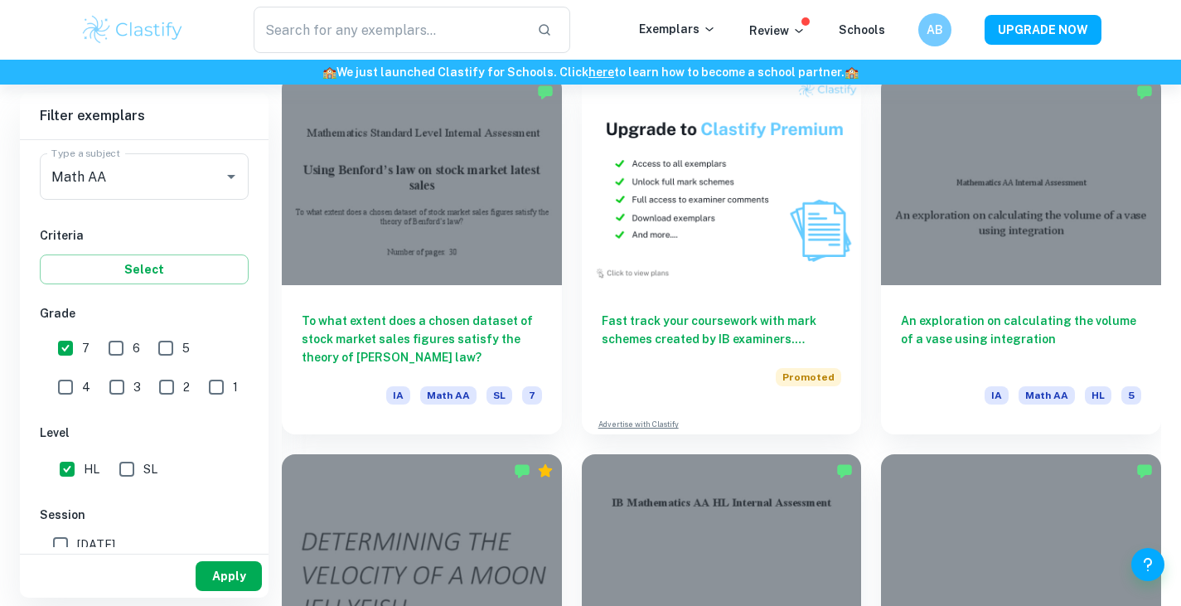 This screenshot has width=1181, height=606. I want to click on a: To what extent does a chosen dataset of stock market sales figures satisfy the theory of [PERSON_..., so click(422, 254).